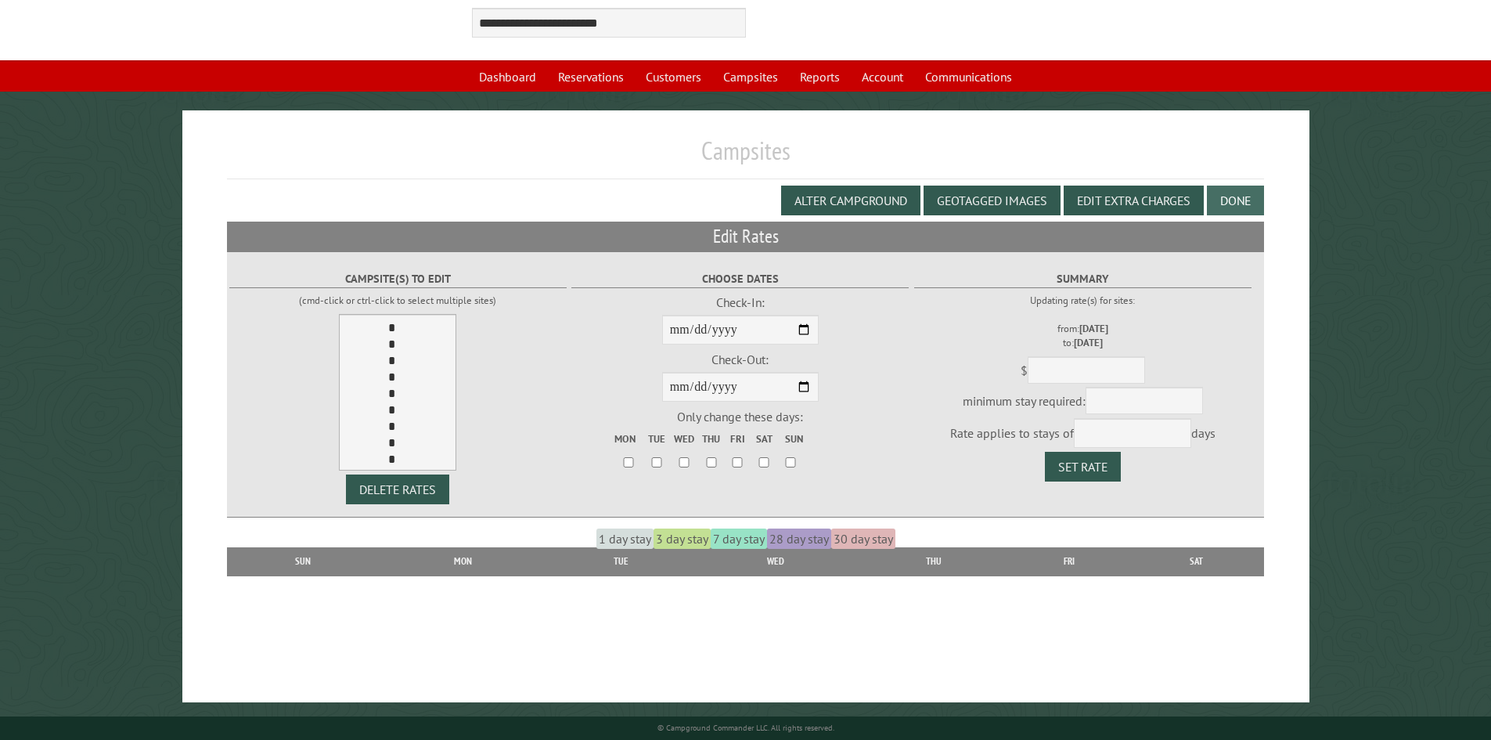  What do you see at coordinates (463, 561) in the screenshot?
I see `th: Mon` at bounding box center [463, 561].